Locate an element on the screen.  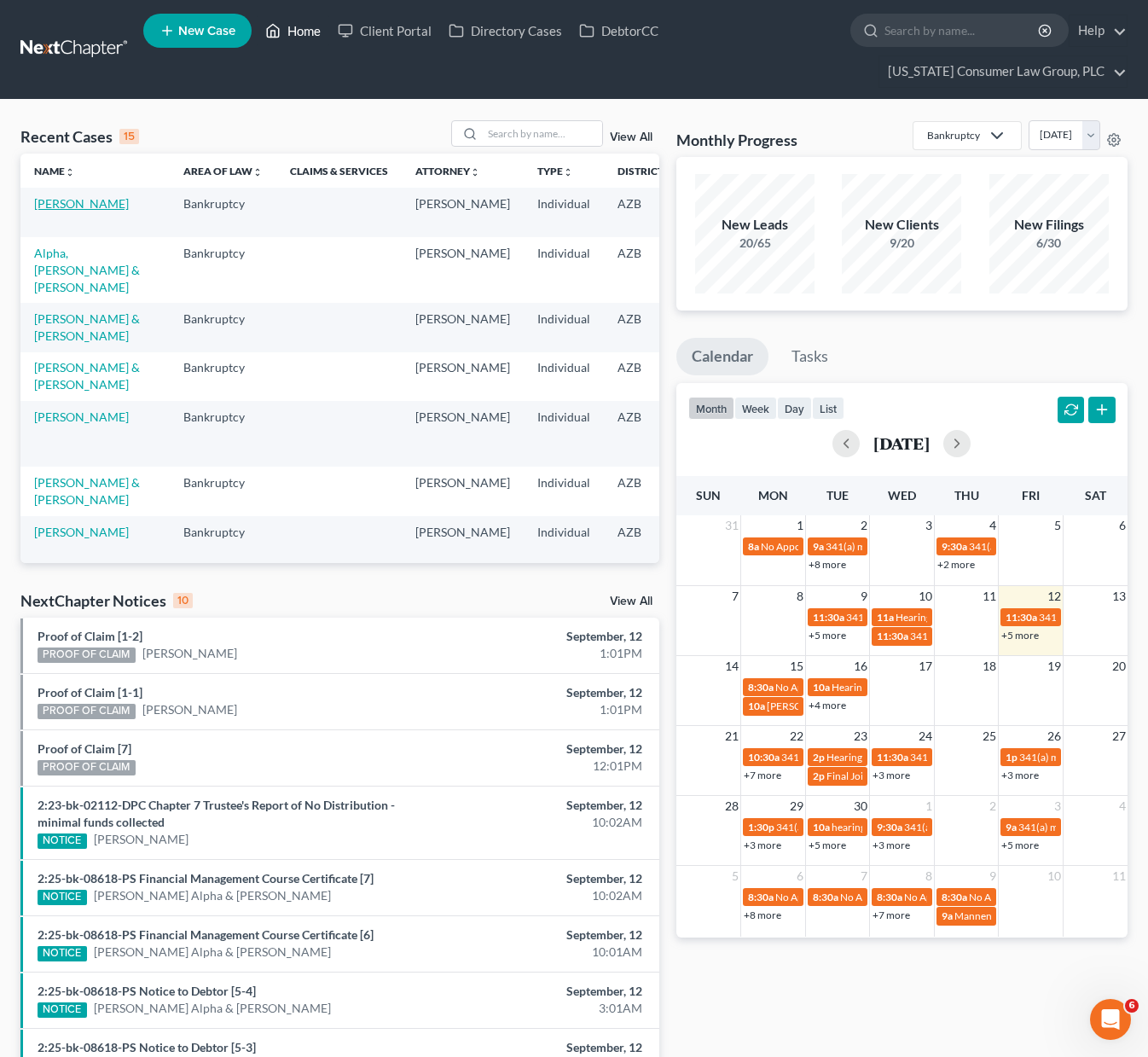
a: 2:25-bk-08618-PS Notice to Debtor [5-4] is located at coordinates (146, 990).